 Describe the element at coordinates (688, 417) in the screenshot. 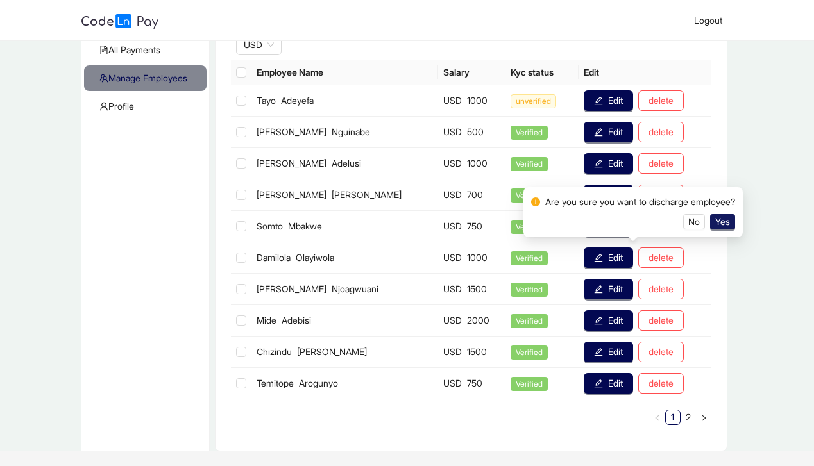

I see `li: 2` at that location.